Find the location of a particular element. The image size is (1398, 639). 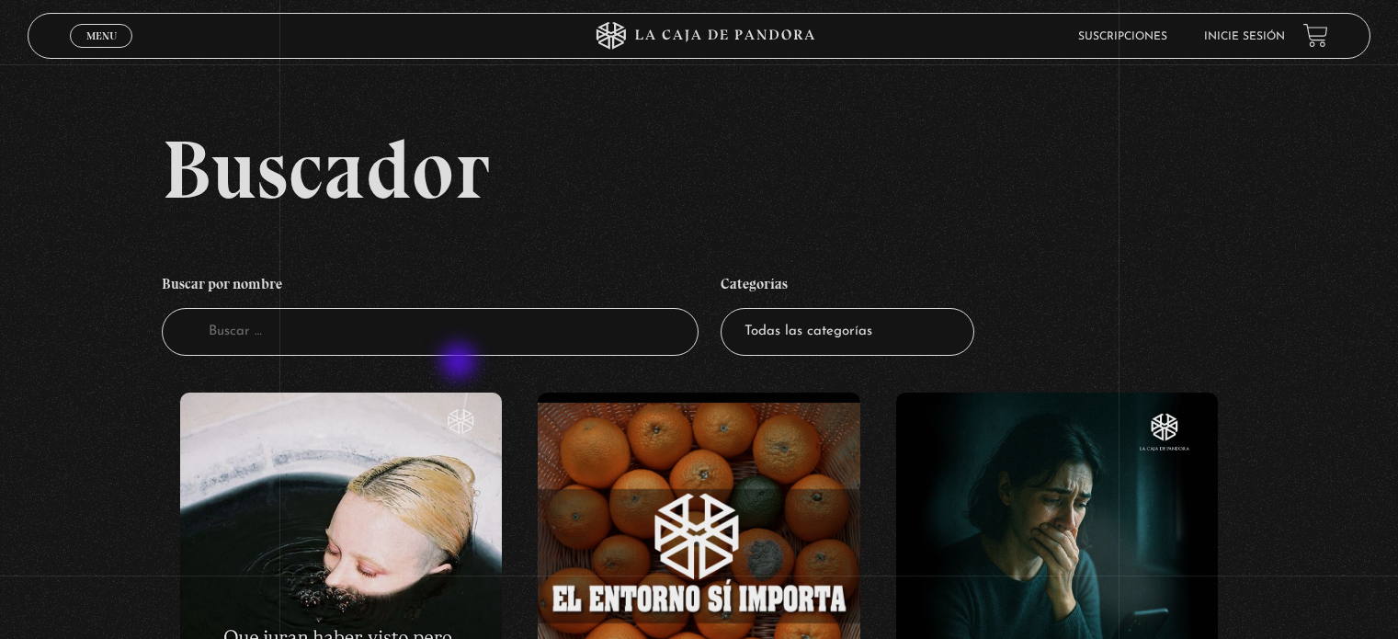

h2: Buscador is located at coordinates (765, 169).